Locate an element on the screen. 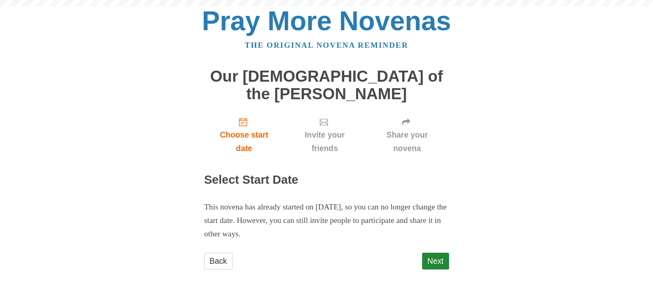 The image size is (653, 305). a: Share your novena is located at coordinates (407, 135).